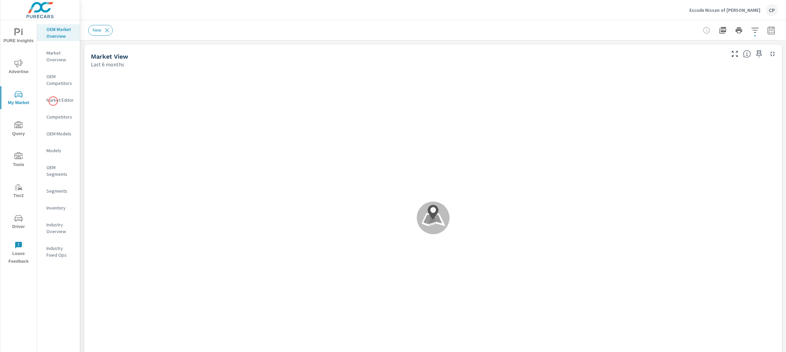 This screenshot has width=786, height=352. I want to click on span: PURE Insights, so click(19, 36).